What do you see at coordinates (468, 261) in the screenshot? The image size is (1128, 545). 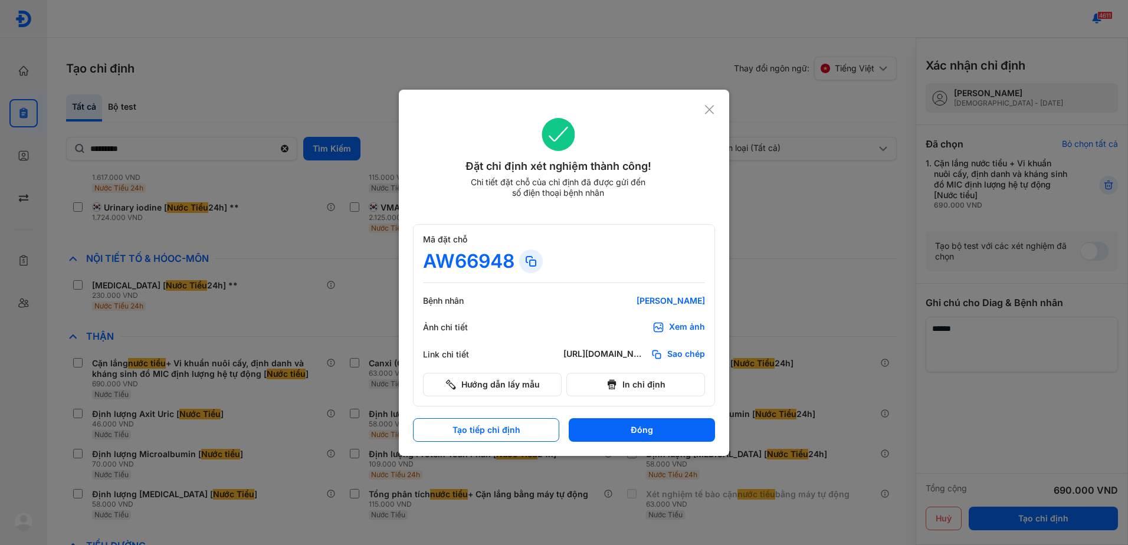 I see `div: AW66948` at bounding box center [468, 261].